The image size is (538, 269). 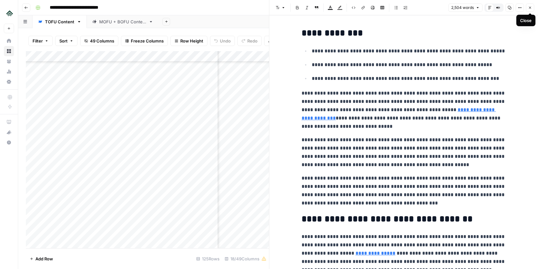 I want to click on a: AirOps Academy, so click(x=9, y=122).